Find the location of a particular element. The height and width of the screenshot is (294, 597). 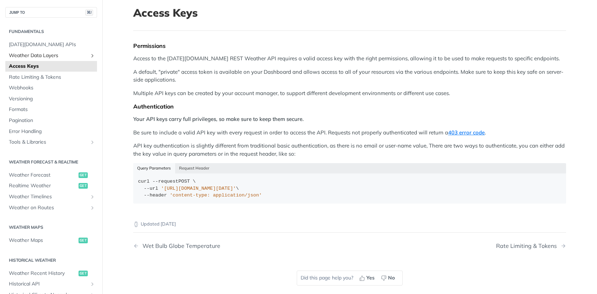

h2: Weather Maps is located at coordinates (51, 228).